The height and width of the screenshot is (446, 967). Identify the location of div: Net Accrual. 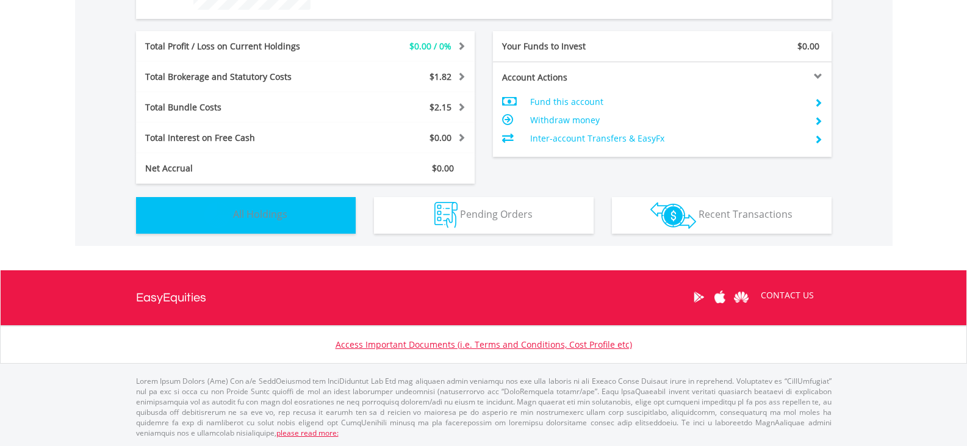
(235, 168).